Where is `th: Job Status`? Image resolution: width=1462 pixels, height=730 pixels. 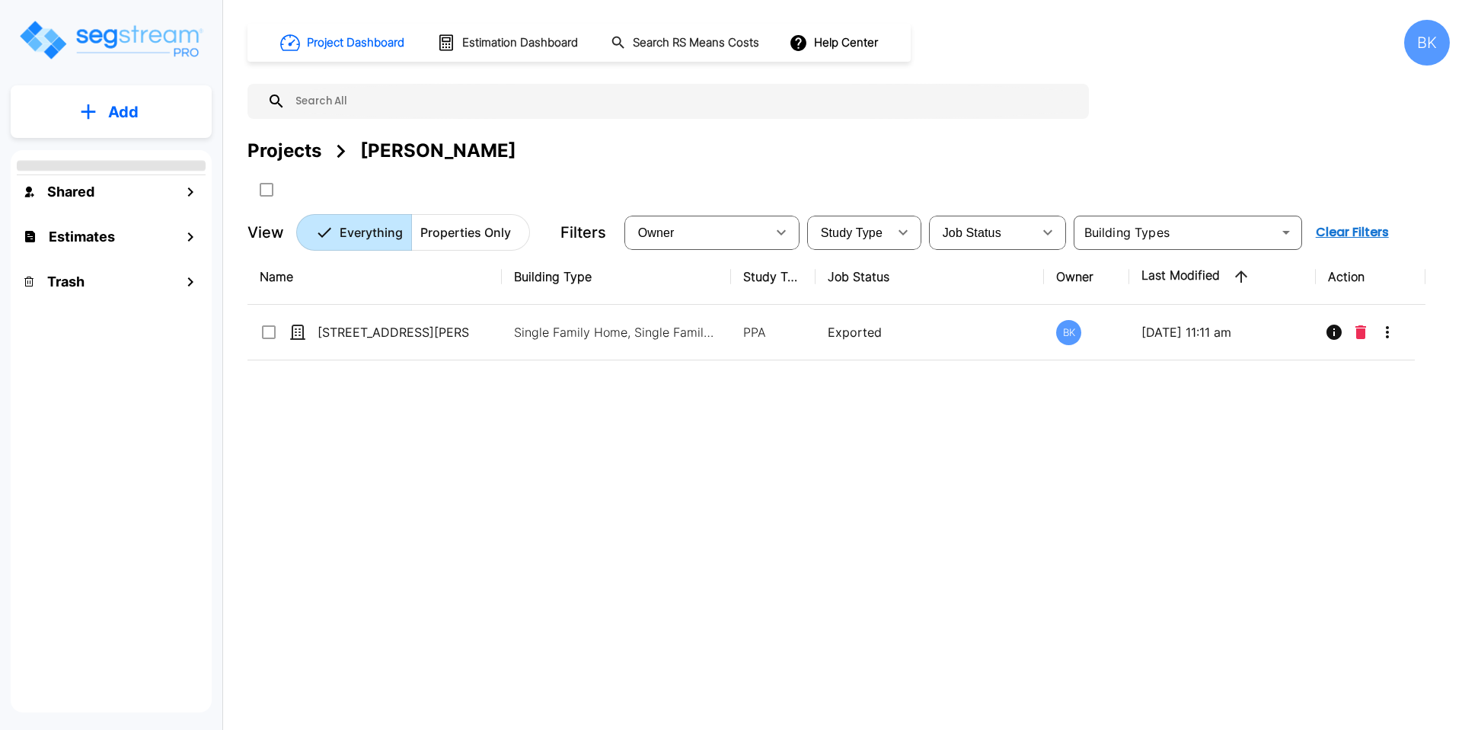 th: Job Status is located at coordinates (930, 276).